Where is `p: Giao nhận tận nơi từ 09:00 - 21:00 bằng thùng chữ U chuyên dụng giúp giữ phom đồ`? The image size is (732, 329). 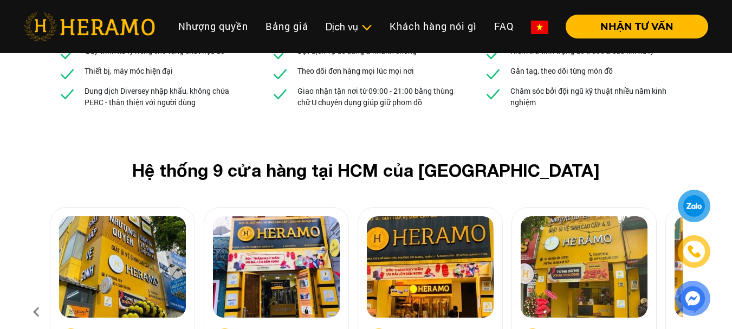
p: Giao nhận tận nơi từ 09:00 - 21:00 bằng thùng chữ U chuyên dụng giúp giữ phom đồ is located at coordinates (379, 96).